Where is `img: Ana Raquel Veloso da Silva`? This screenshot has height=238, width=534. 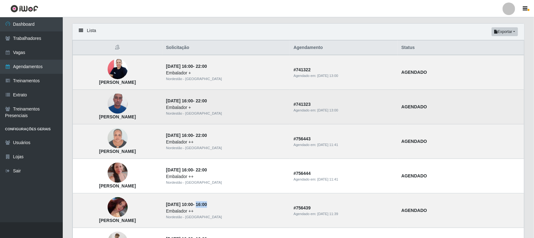
img: Ana Raquel Veloso da Silva is located at coordinates (118, 207).